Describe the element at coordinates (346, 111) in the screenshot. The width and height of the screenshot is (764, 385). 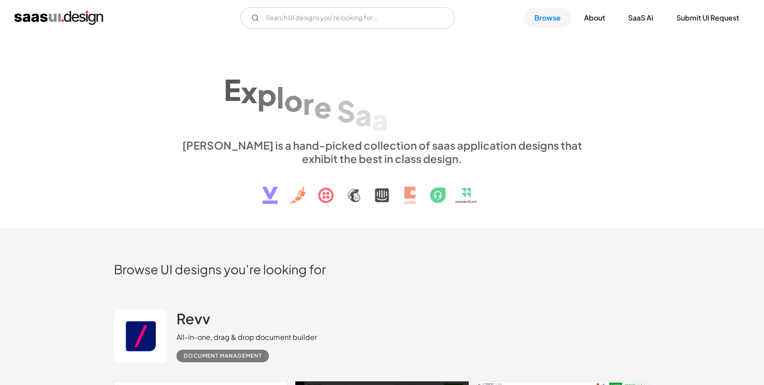
I see `div: S` at that location.